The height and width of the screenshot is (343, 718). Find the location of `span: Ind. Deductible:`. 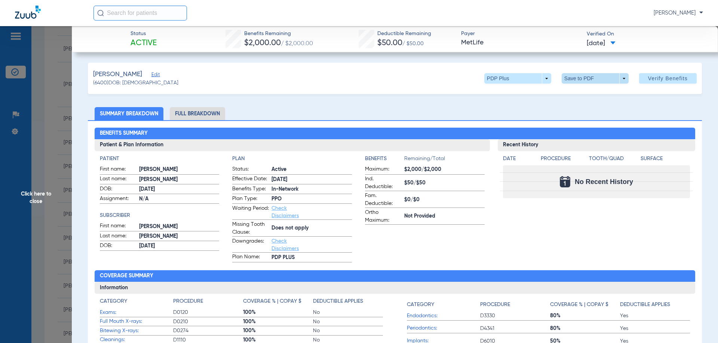

span: Ind. Deductible: is located at coordinates (383, 183).